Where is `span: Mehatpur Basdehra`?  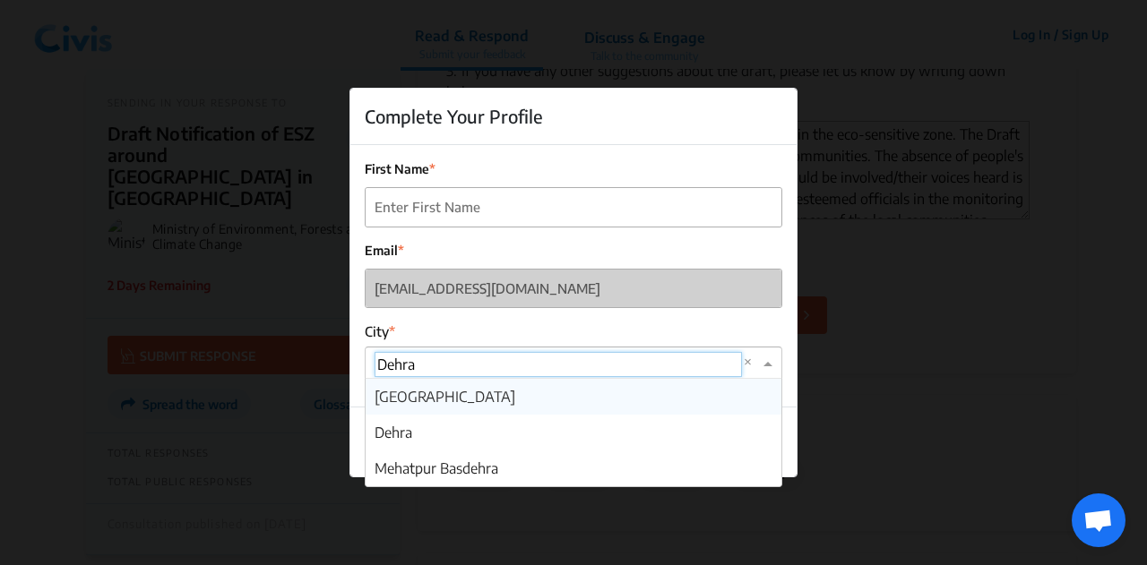
span: Mehatpur Basdehra is located at coordinates (436, 468).